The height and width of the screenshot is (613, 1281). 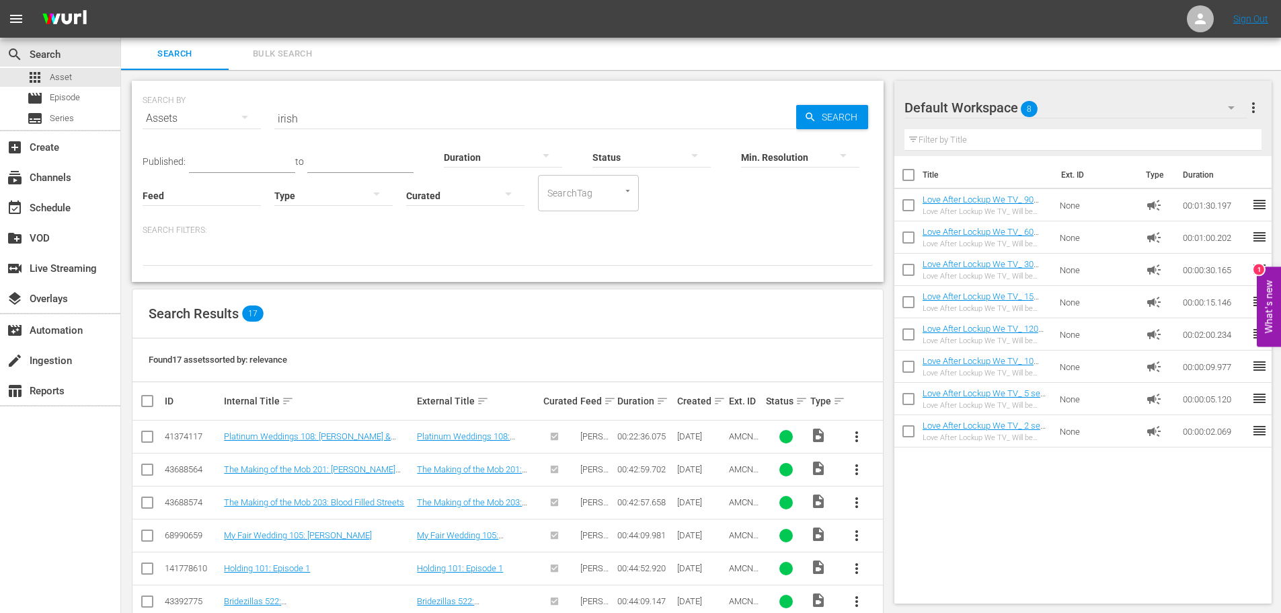 What do you see at coordinates (986, 340) in the screenshot?
I see `div: Love After Lockup We TV_ Will be right back 120 S01642110001 FINAL` at bounding box center [986, 340].